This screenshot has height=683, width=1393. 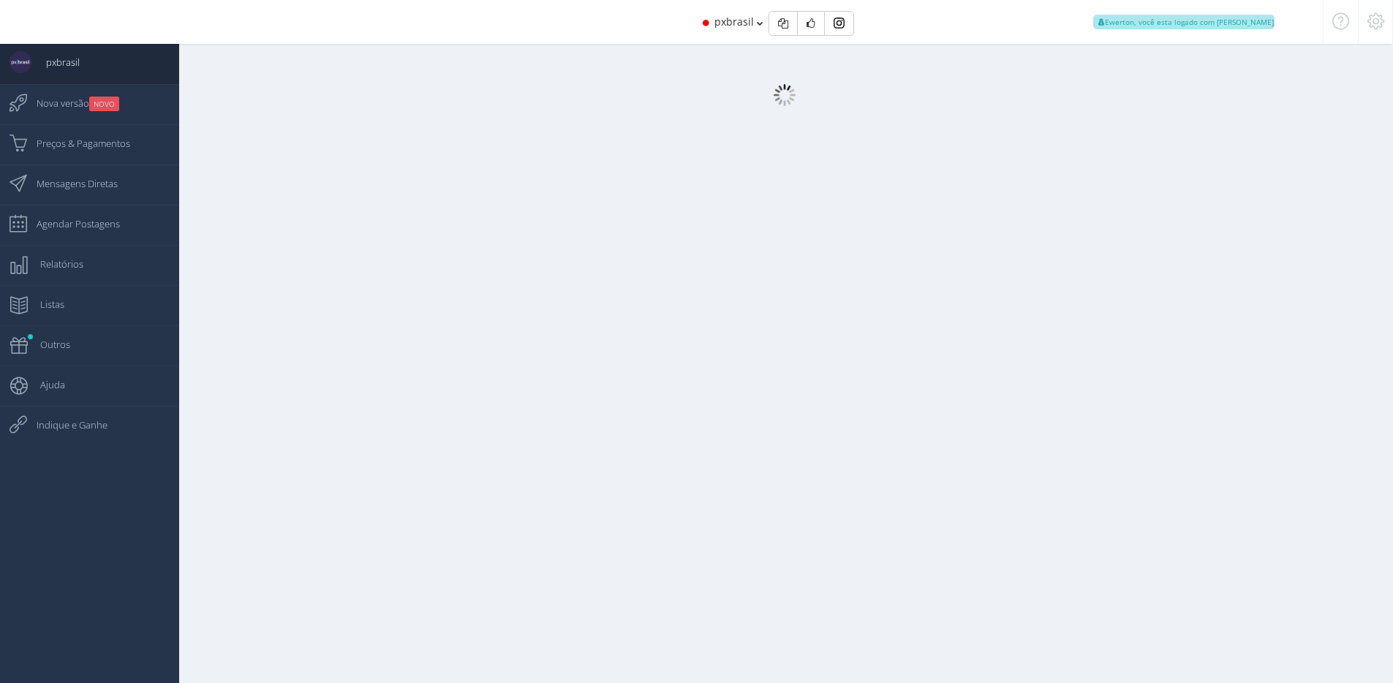 I want to click on span: Relatórios, so click(x=54, y=264).